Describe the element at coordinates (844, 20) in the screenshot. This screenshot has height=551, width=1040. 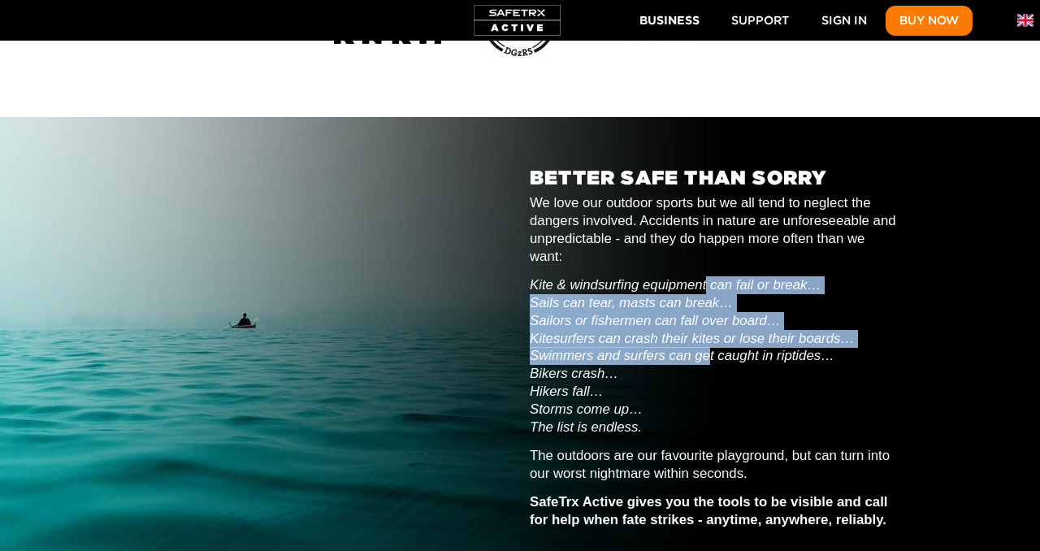
I see `span: Sign In` at that location.